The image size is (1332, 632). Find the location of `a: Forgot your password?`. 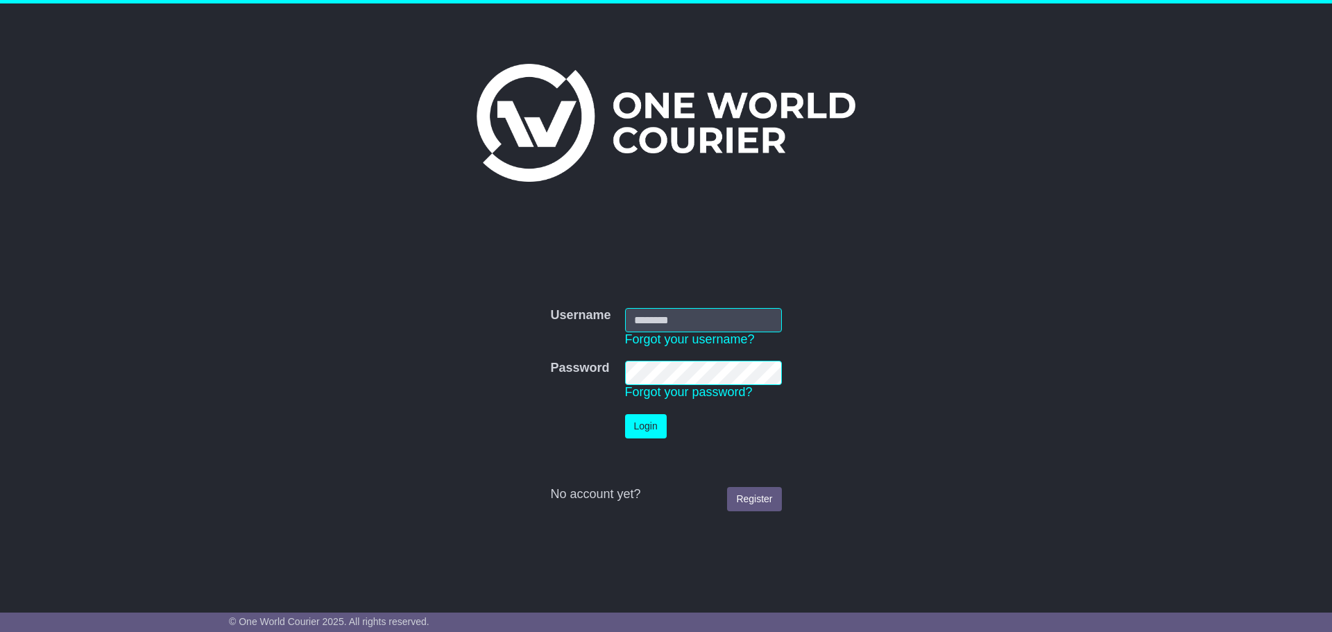

a: Forgot your password? is located at coordinates (689, 392).